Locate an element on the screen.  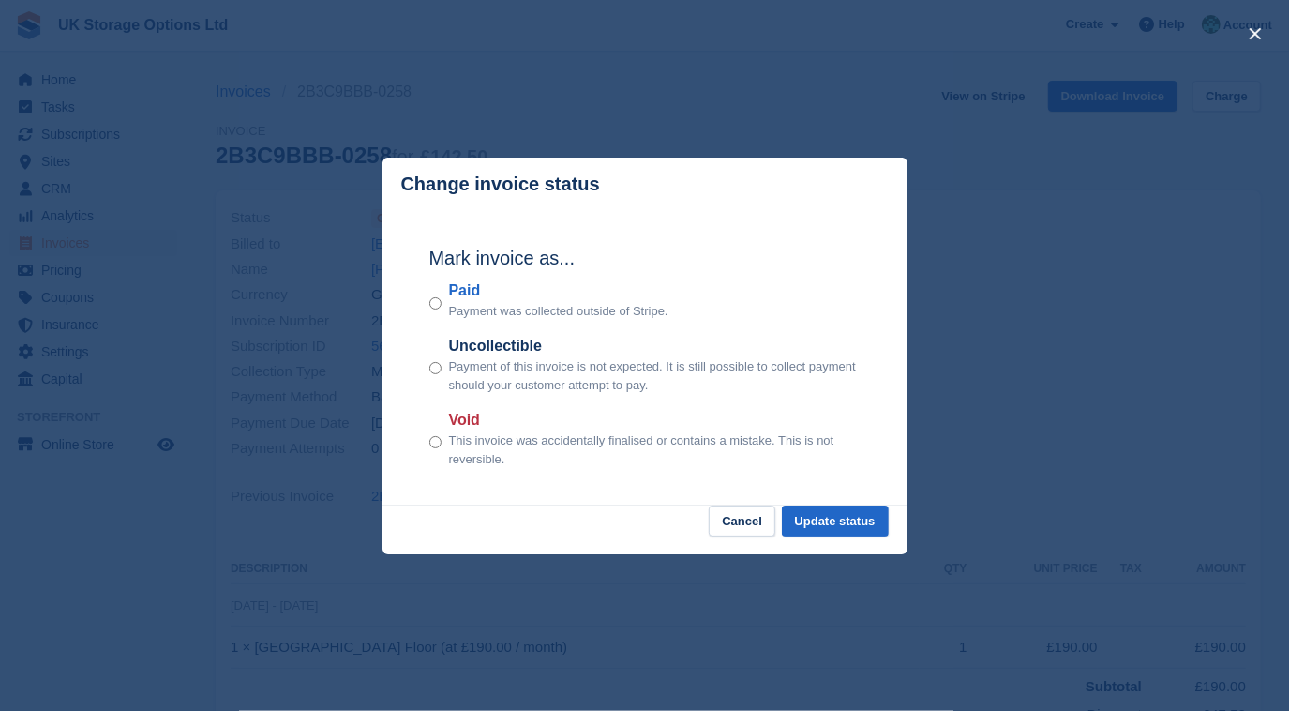
h2: Mark invoice as... is located at coordinates (645, 258).